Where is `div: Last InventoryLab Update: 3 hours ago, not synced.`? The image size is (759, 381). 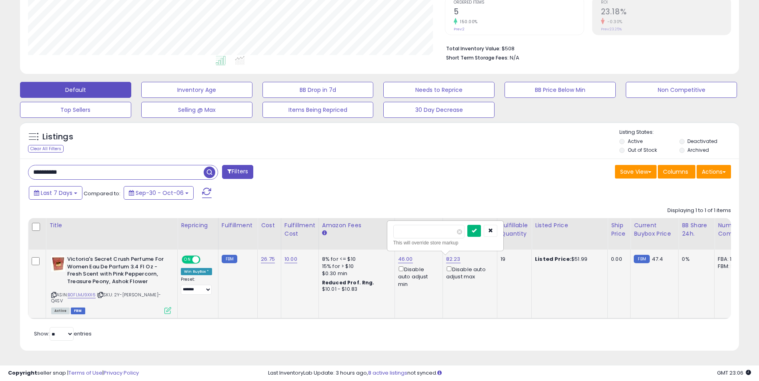 div: Last InventoryLab Update: 3 hours ago, not synced. is located at coordinates (509, 373).